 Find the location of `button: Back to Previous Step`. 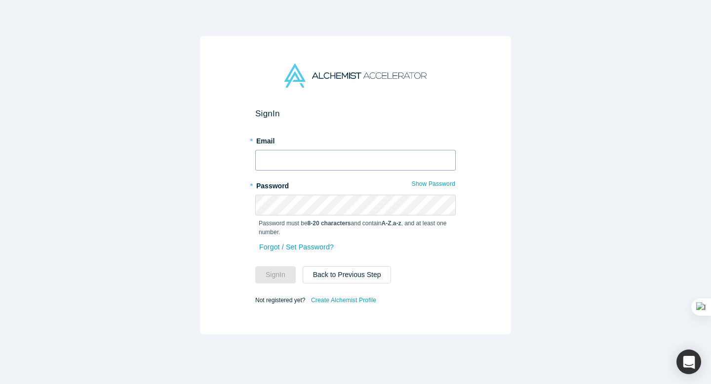

button: Back to Previous Step is located at coordinates (347, 275).